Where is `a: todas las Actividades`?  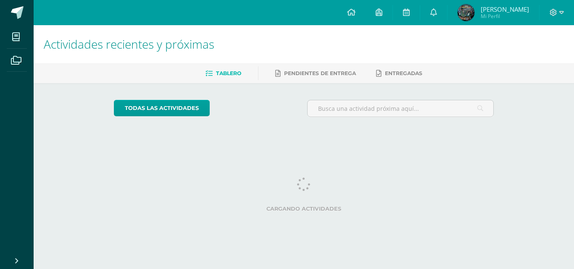 a: todas las Actividades is located at coordinates (162, 108).